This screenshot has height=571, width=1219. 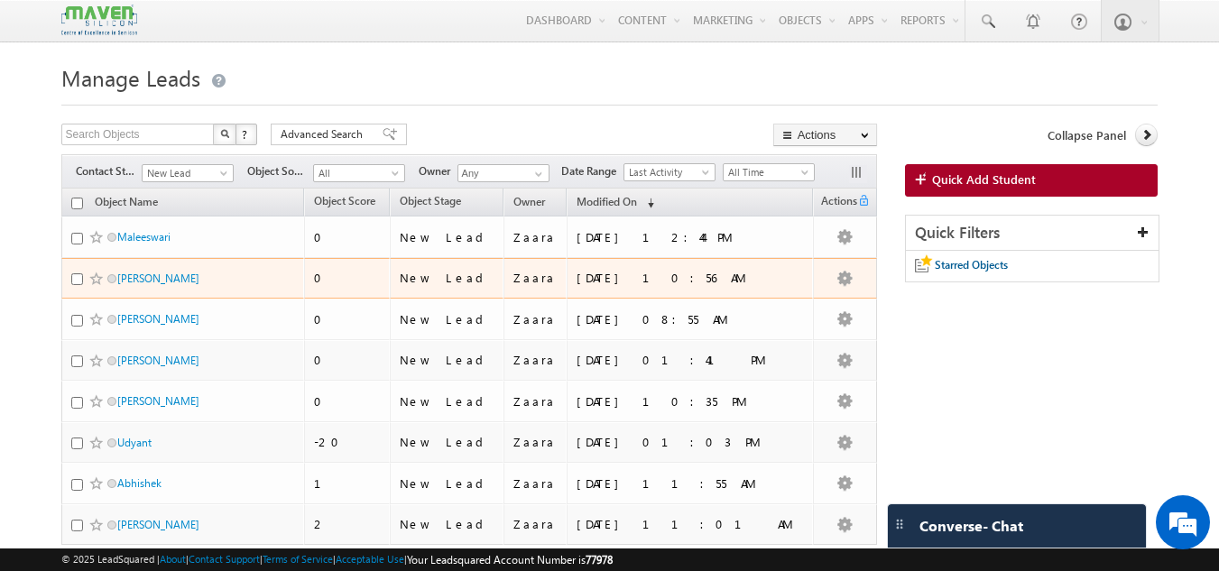 What do you see at coordinates (347, 484) in the screenshot?
I see `div: 1` at bounding box center [347, 484].